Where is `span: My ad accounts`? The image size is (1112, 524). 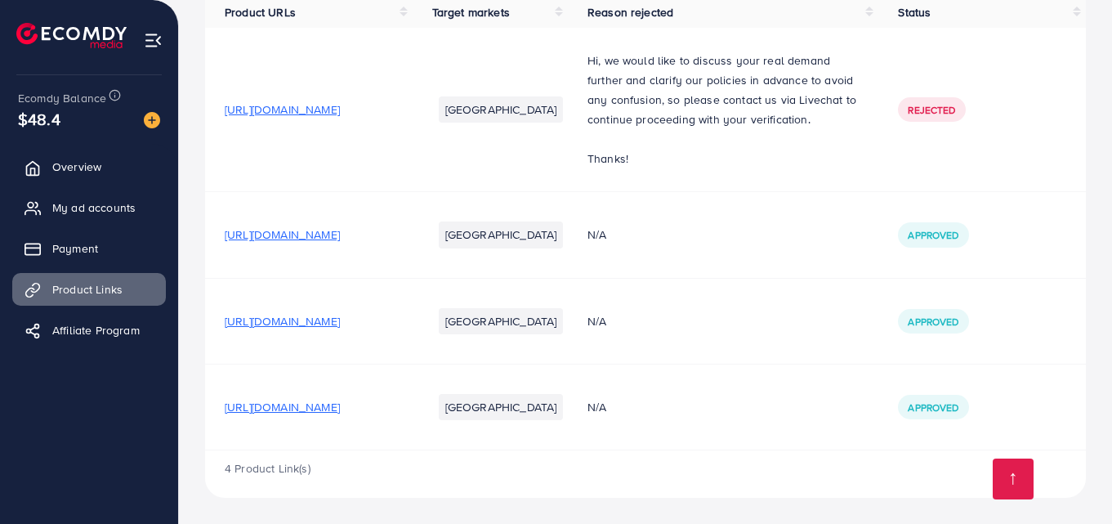 span: My ad accounts is located at coordinates (94, 208).